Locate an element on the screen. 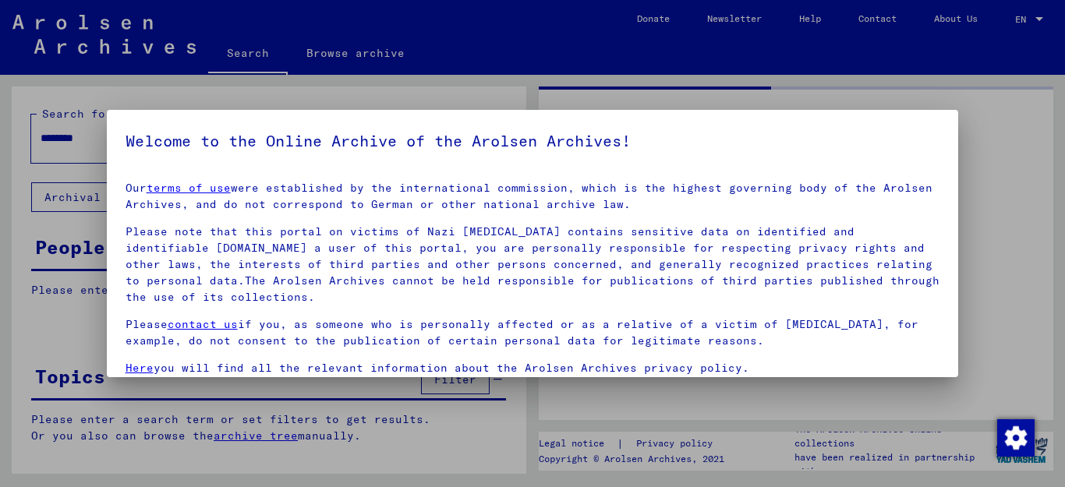 Image resolution: width=1065 pixels, height=487 pixels. img: Change consent is located at coordinates (1016, 438).